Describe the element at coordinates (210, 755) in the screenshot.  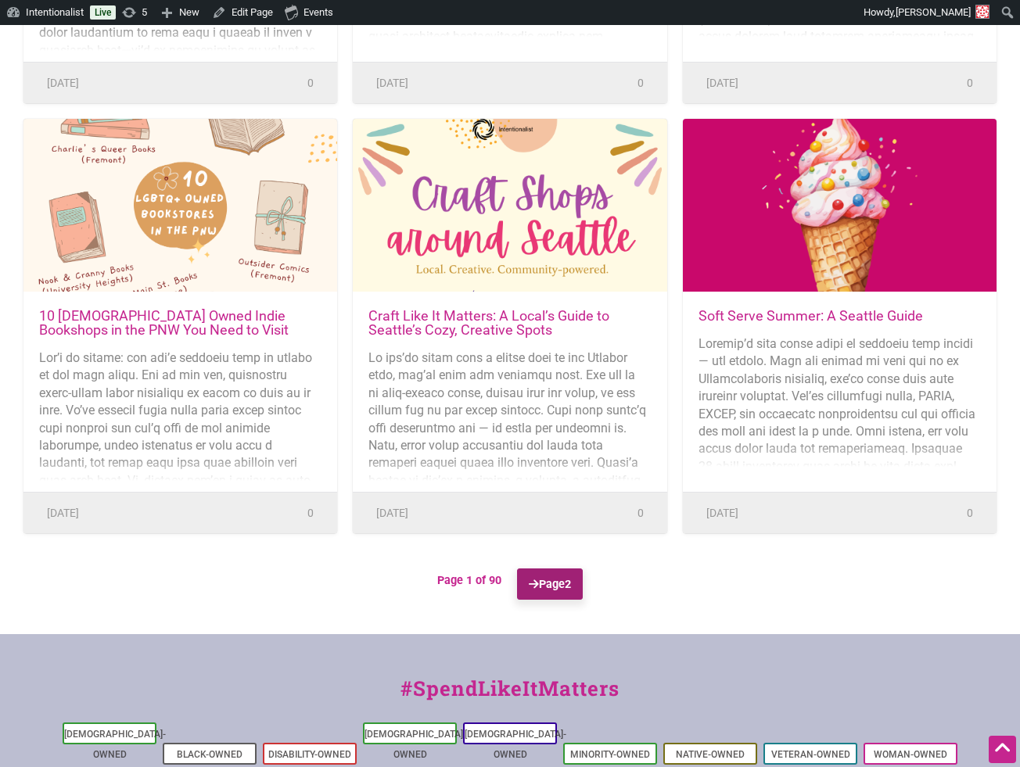
I see `a: Black-Owned` at that location.